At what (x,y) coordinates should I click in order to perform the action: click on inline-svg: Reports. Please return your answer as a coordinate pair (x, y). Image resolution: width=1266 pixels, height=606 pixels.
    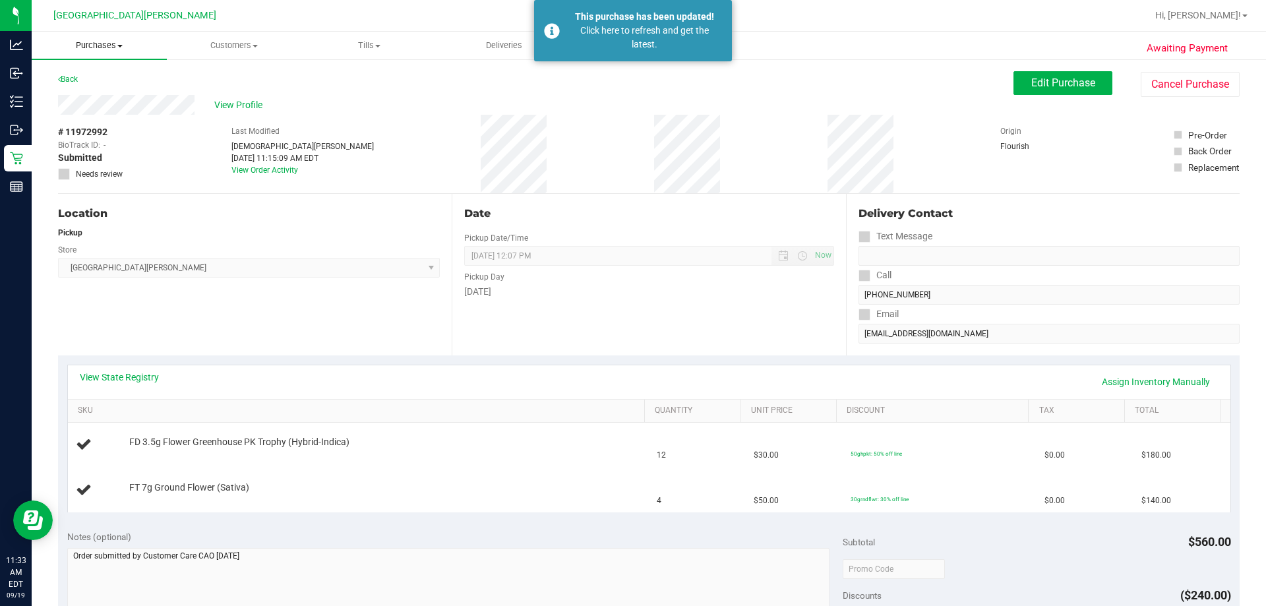
    Looking at the image, I should click on (16, 187).